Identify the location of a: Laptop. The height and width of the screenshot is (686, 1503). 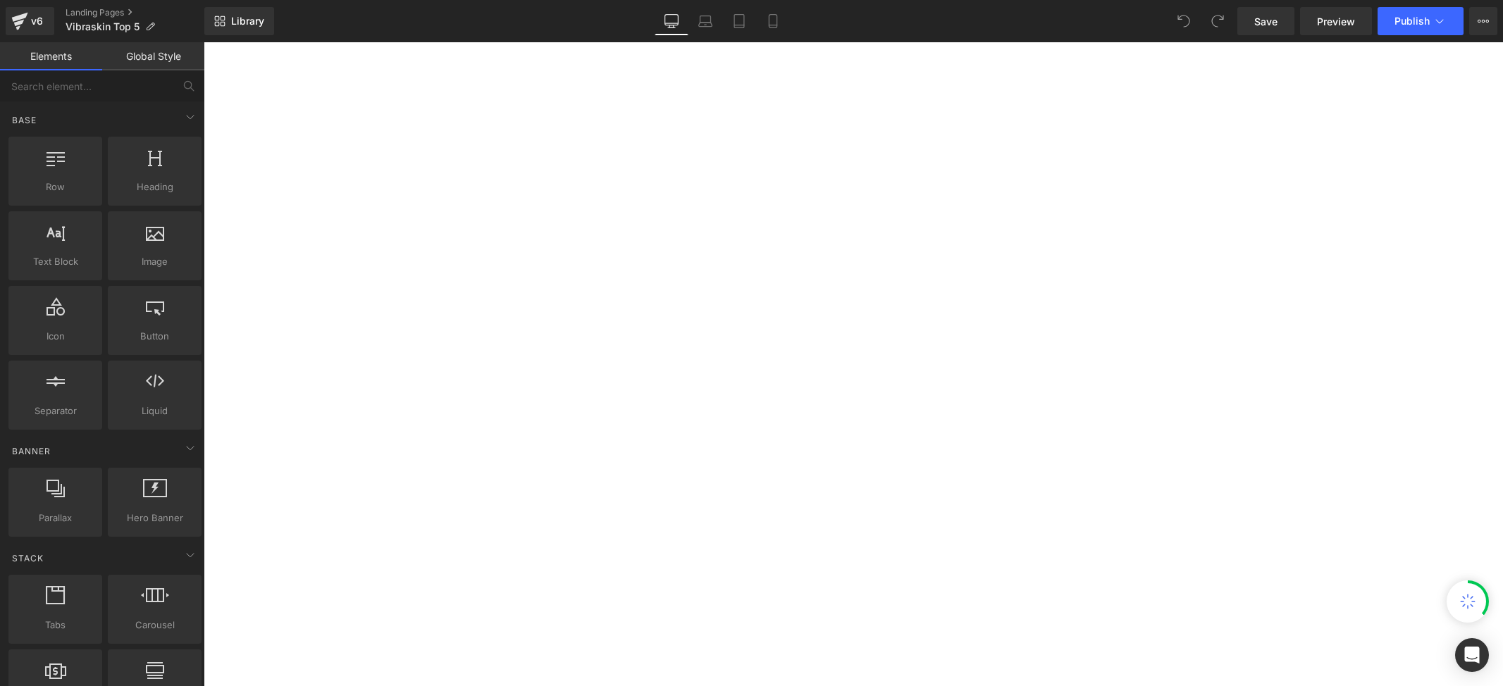
(706, 21).